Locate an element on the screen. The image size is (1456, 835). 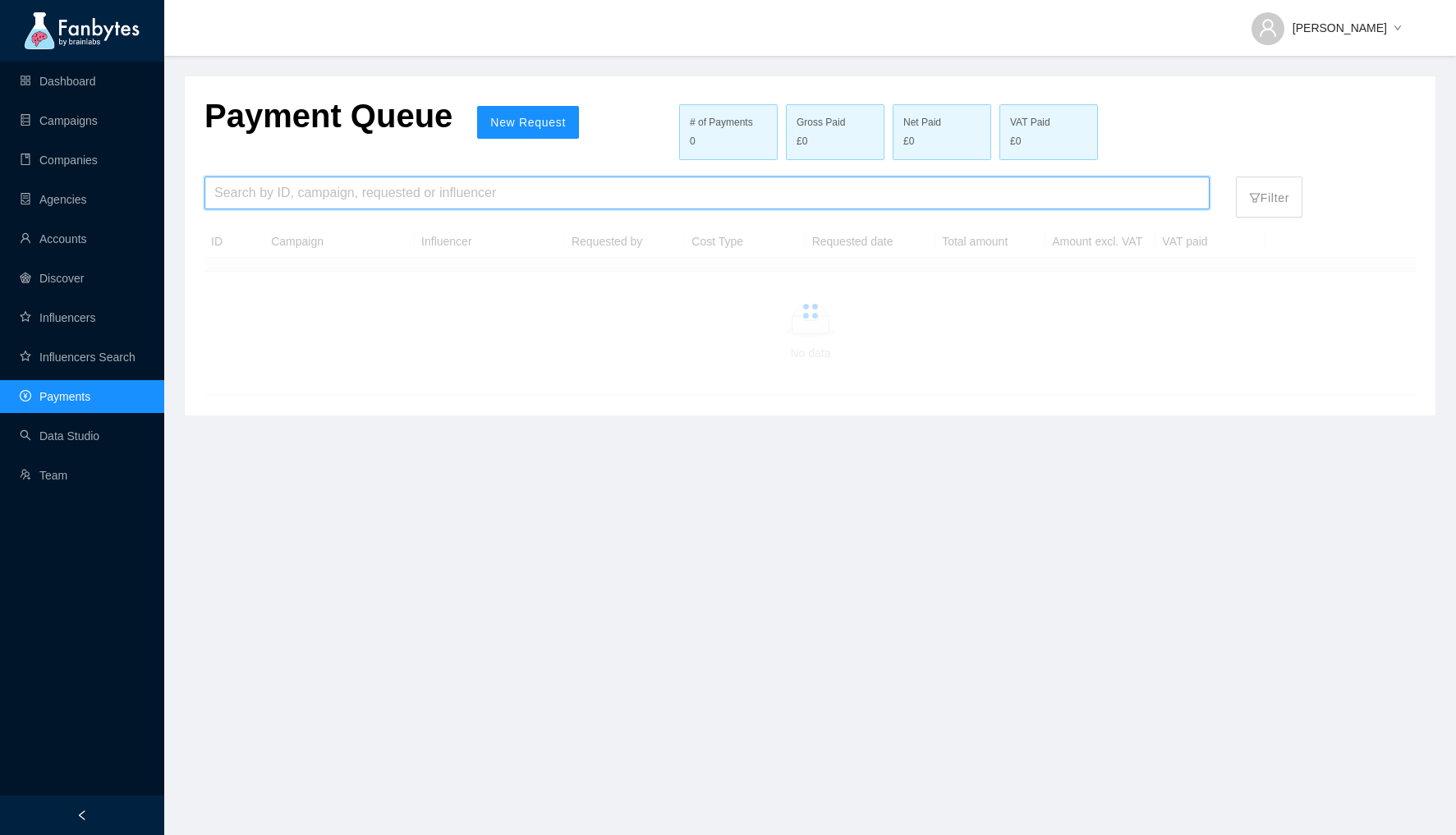
span: down is located at coordinates (1398, 29).